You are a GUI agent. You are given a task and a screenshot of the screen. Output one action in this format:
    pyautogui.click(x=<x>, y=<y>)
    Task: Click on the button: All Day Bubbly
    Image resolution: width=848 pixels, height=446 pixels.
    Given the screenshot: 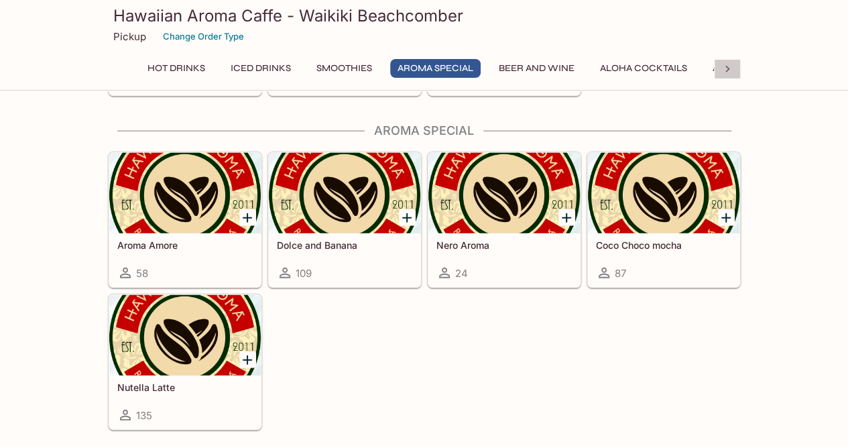 What is the action you would take?
    pyautogui.click(x=750, y=68)
    